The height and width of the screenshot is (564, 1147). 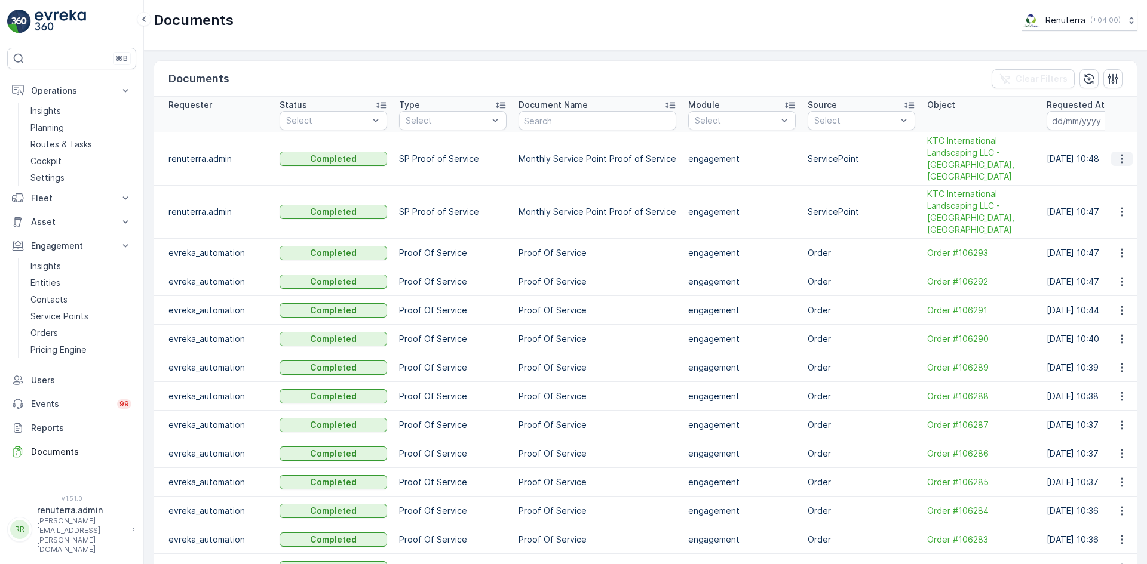 I want to click on span: Order #106289, so click(x=981, y=368).